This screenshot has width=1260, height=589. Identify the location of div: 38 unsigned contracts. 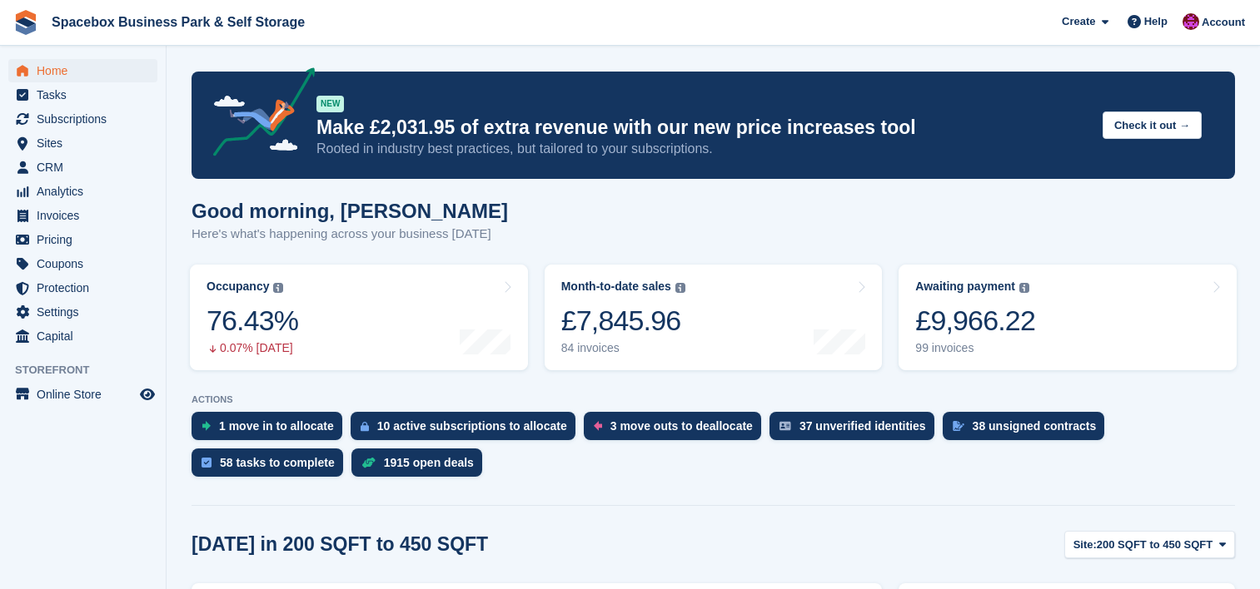
(1034, 426).